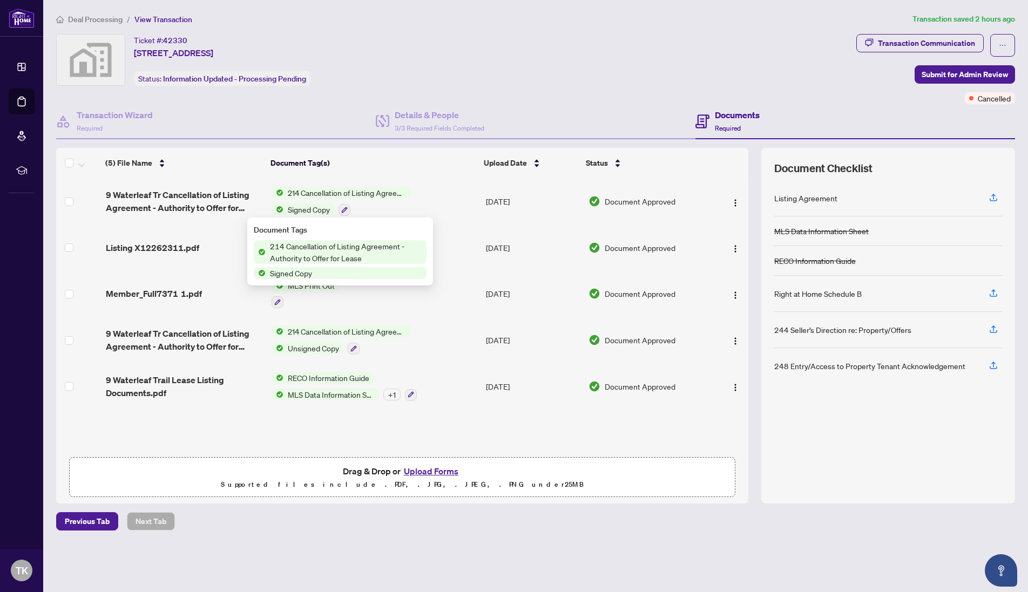  Describe the element at coordinates (175, 40) in the screenshot. I see `span: 42330` at that location.